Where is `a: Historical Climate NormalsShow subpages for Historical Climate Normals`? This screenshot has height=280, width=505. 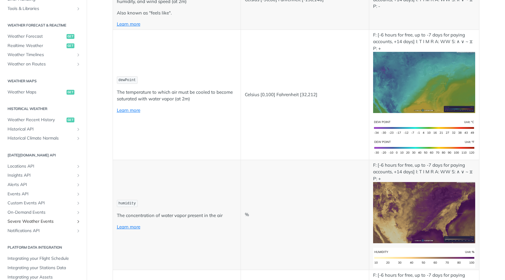 a: Historical Climate NormalsShow subpages for Historical Climate Normals is located at coordinates (43, 138).